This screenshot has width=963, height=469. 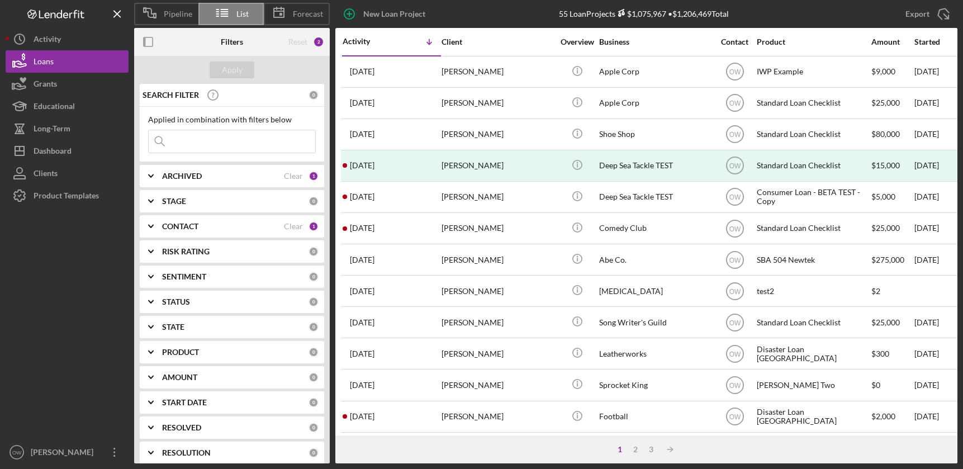 I want to click on b: AMOUNT, so click(x=179, y=377).